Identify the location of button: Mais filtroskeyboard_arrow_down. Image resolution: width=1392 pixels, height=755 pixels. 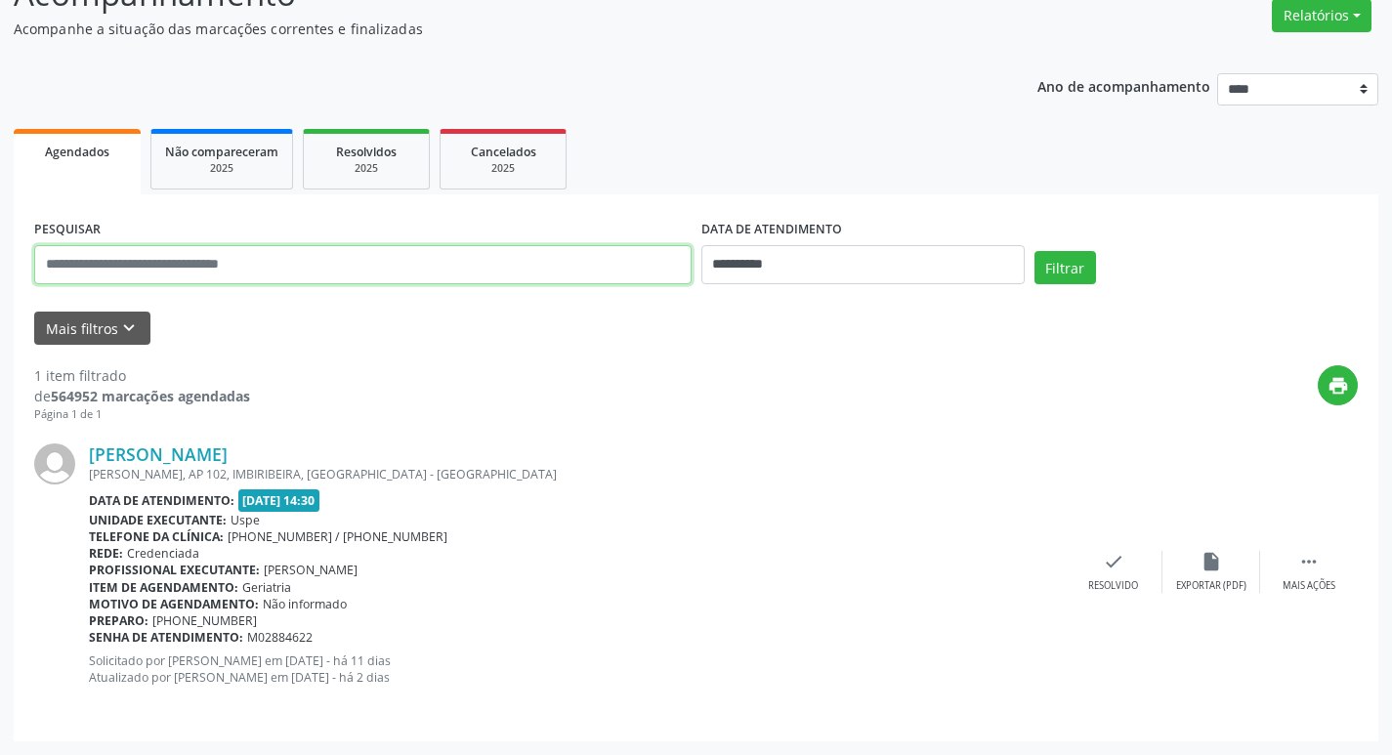
(92, 328).